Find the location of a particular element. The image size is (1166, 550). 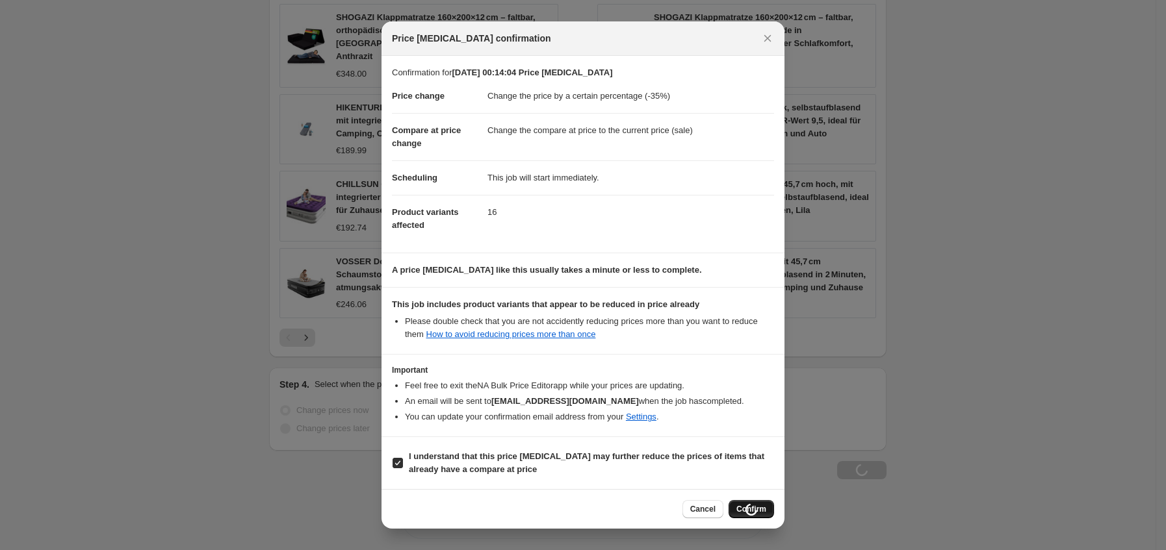

span: Scheduling is located at coordinates (415, 177).